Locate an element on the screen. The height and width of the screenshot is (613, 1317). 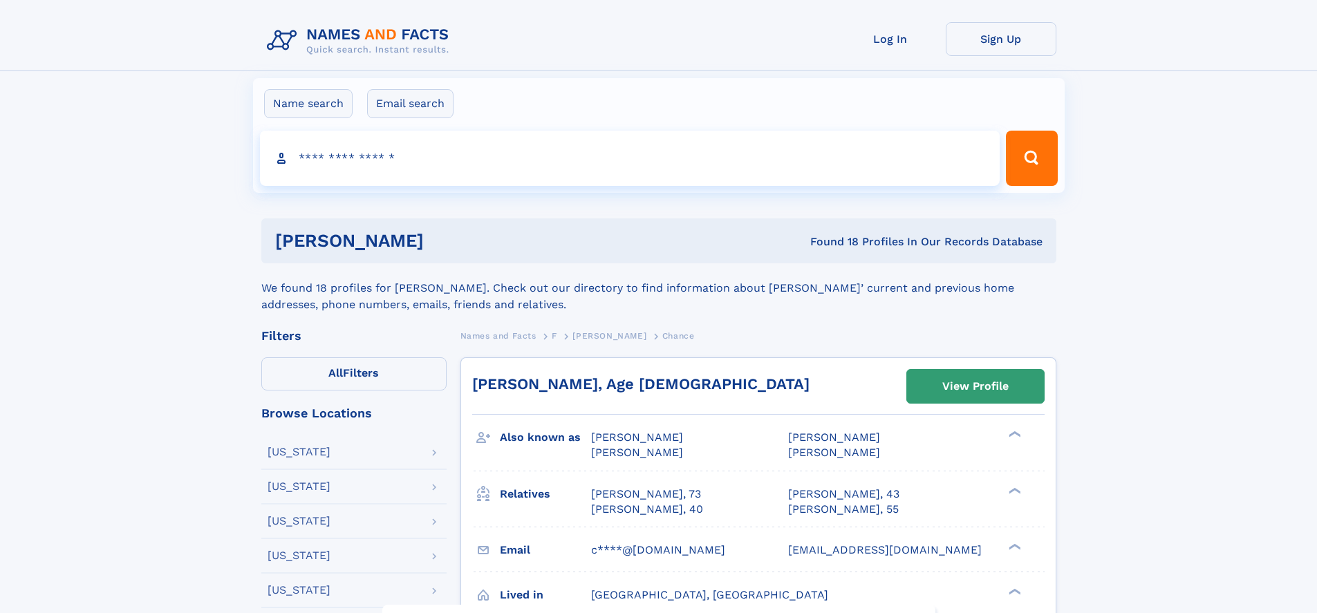
div: Filters is located at coordinates (354, 336).